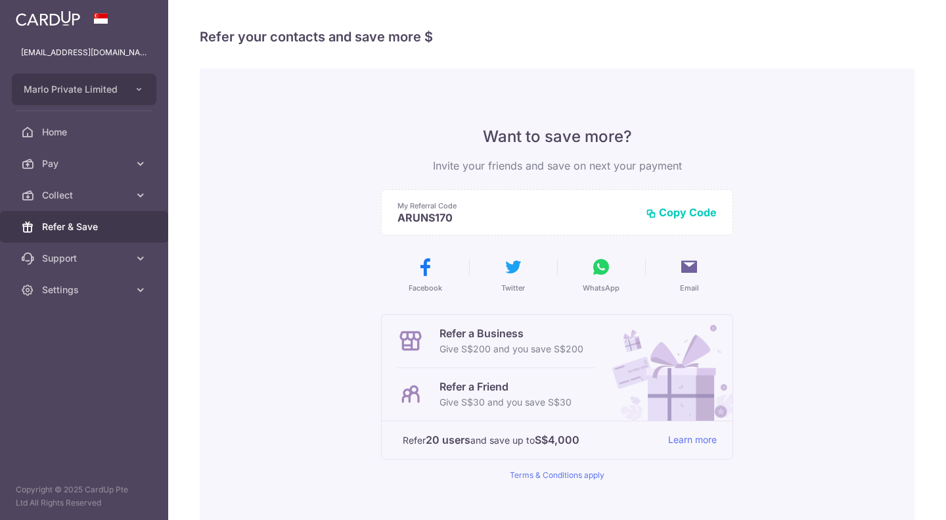 The height and width of the screenshot is (520, 946). I want to click on p: ARUNS170, so click(516, 218).